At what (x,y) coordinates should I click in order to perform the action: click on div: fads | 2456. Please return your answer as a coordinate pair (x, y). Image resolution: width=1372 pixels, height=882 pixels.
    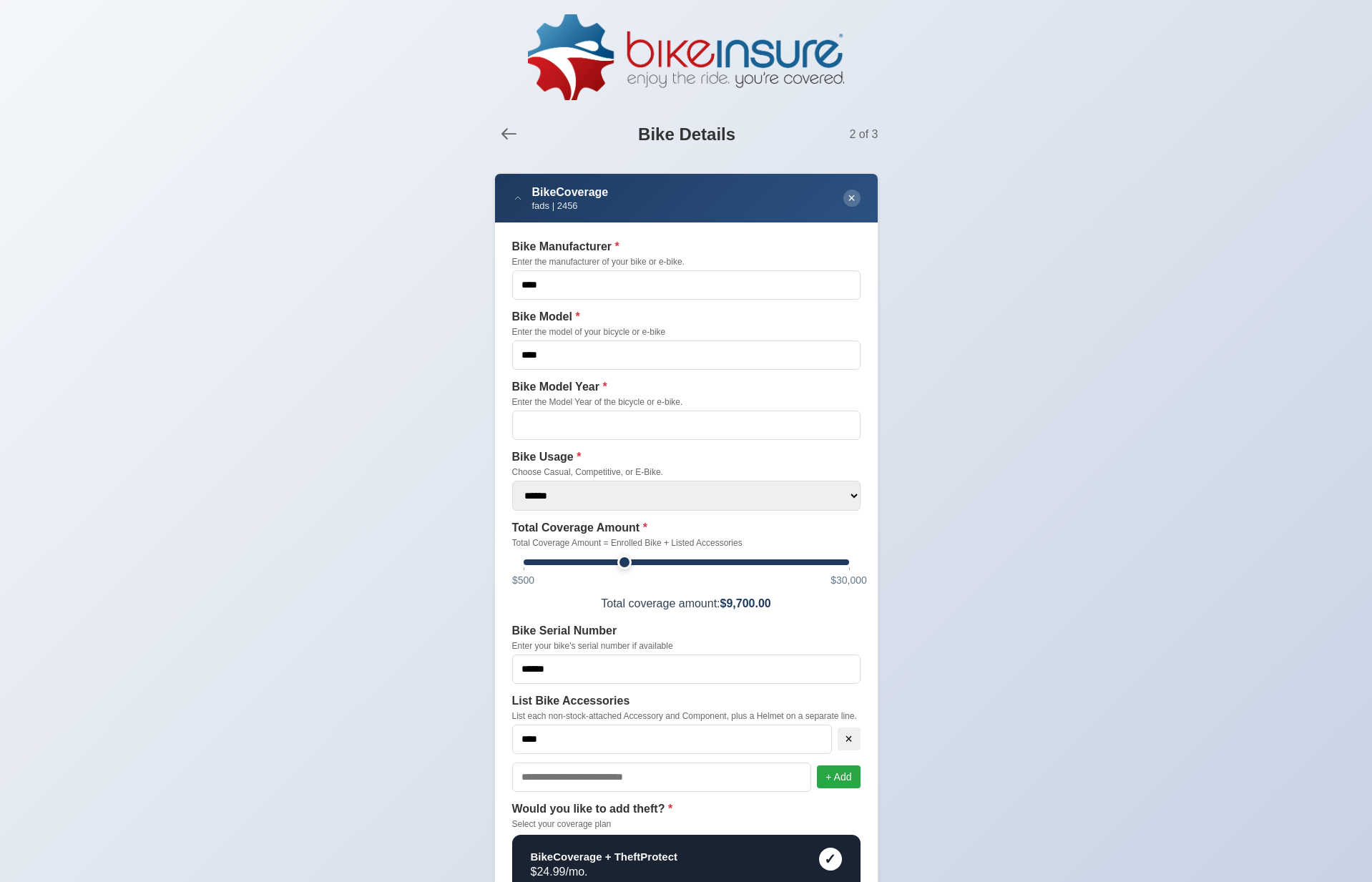
    Looking at the image, I should click on (570, 205).